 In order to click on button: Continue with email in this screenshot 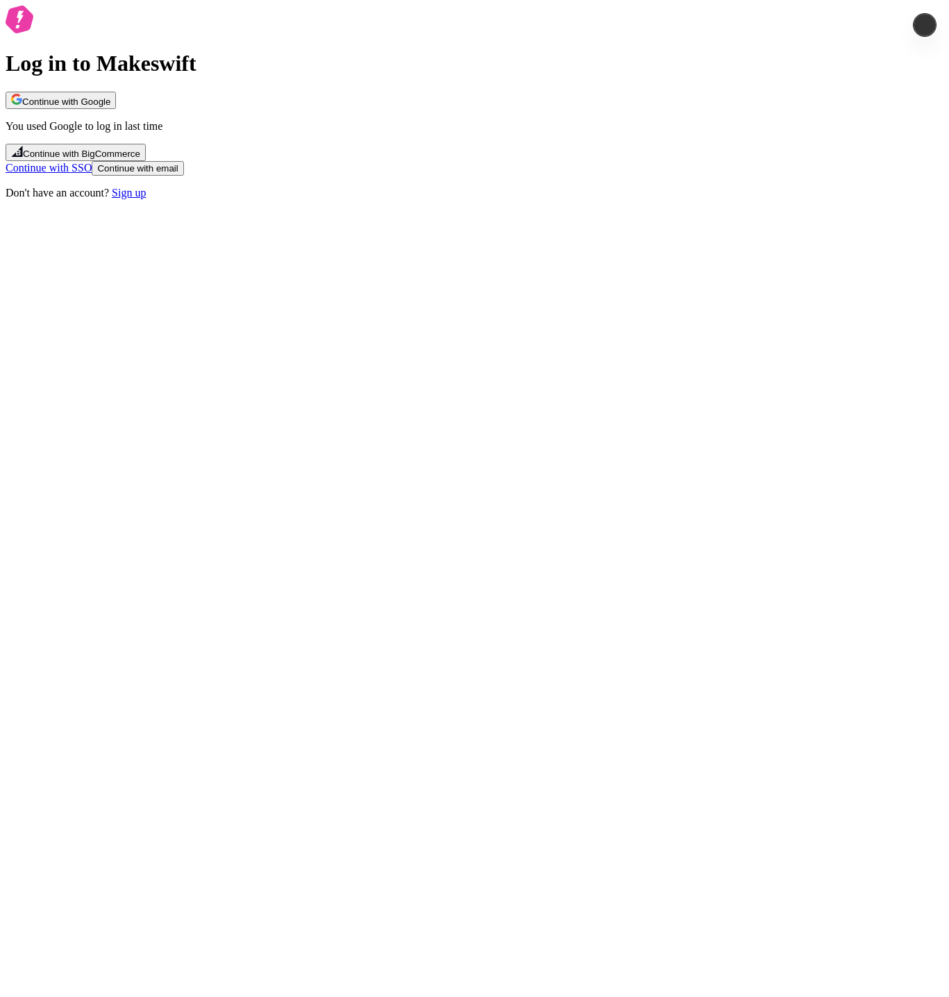, I will do `click(137, 168)`.